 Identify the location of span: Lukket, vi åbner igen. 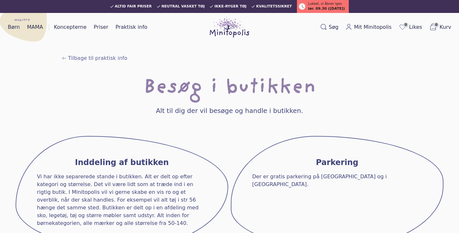
(325, 4).